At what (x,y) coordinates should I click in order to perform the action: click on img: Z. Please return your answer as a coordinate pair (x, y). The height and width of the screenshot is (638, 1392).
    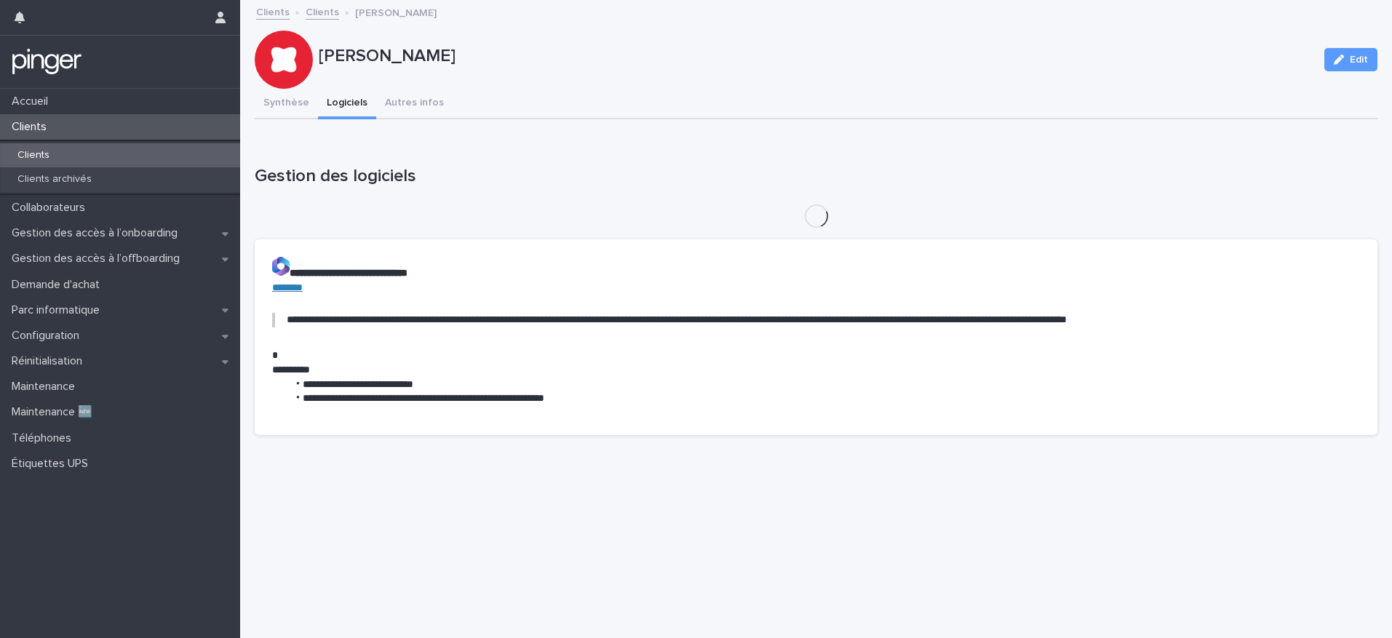
    Looking at the image, I should click on (281, 266).